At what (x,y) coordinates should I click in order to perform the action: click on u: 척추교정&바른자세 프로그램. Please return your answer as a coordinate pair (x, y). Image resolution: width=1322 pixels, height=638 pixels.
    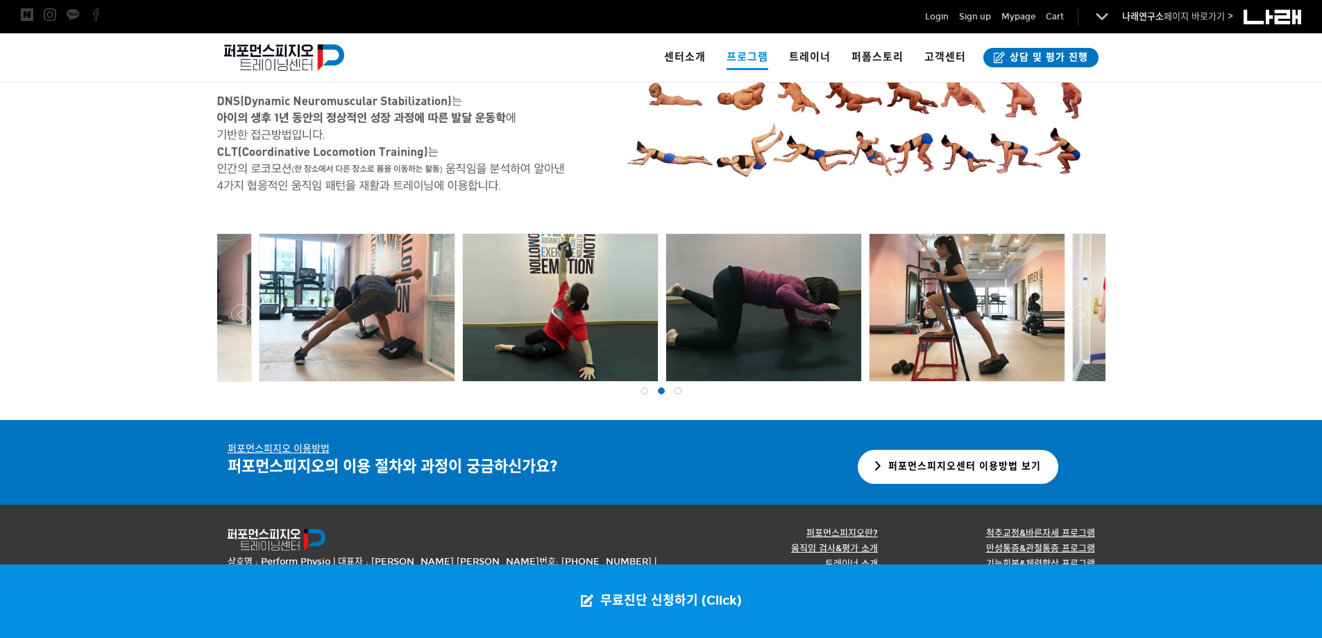
    Looking at the image, I should click on (1041, 533).